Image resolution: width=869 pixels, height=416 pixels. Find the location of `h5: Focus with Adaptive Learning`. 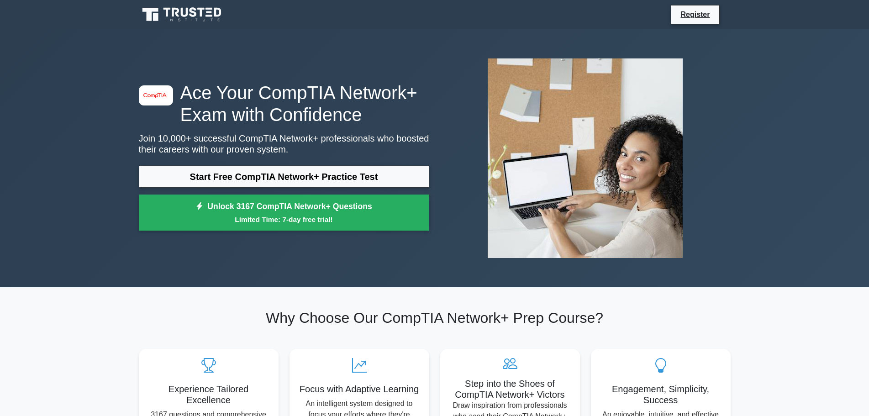

h5: Focus with Adaptive Learning is located at coordinates (359, 389).